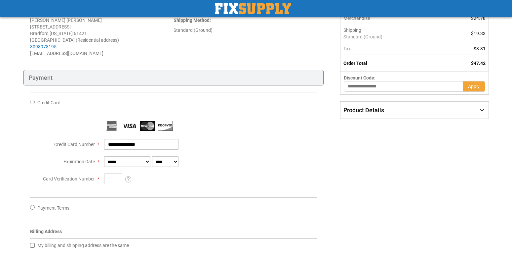  What do you see at coordinates (479, 18) in the screenshot?
I see `span: $24.78` at bounding box center [479, 18].